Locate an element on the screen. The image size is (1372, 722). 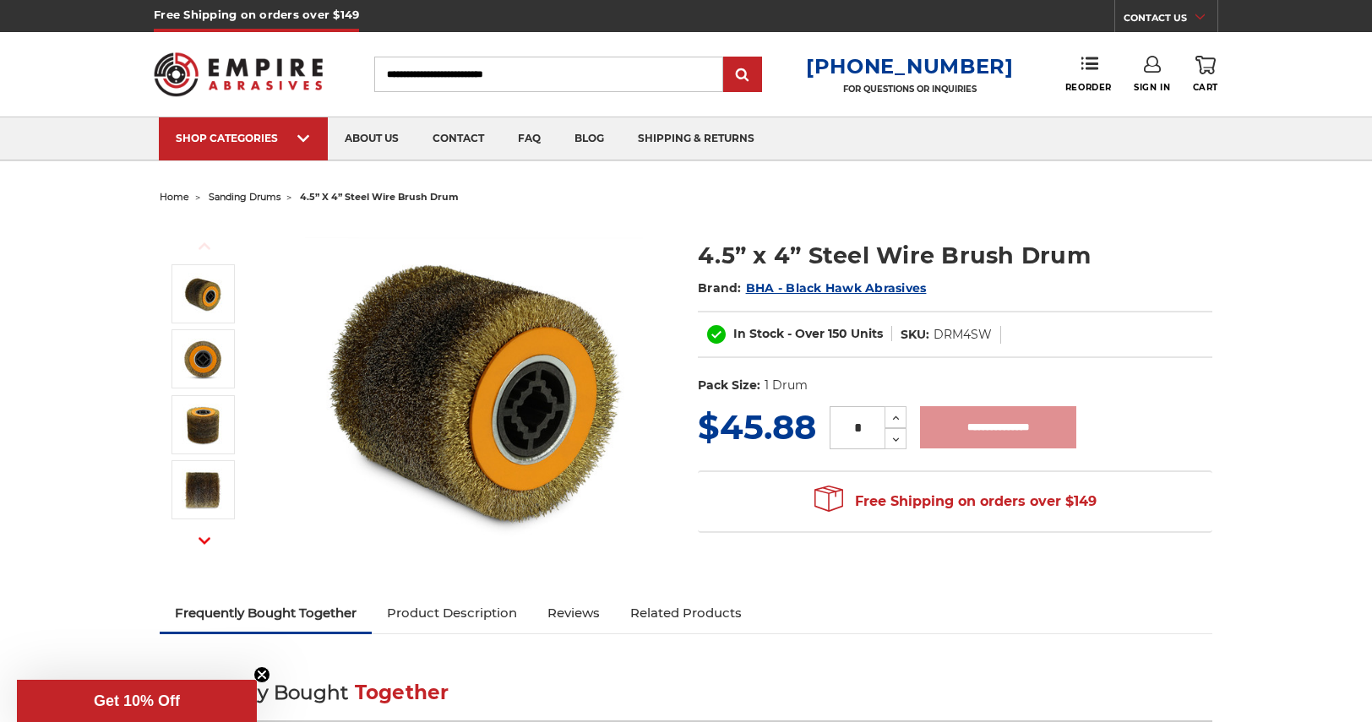
a: BHA - Black Hawk Abrasives is located at coordinates (837, 288).